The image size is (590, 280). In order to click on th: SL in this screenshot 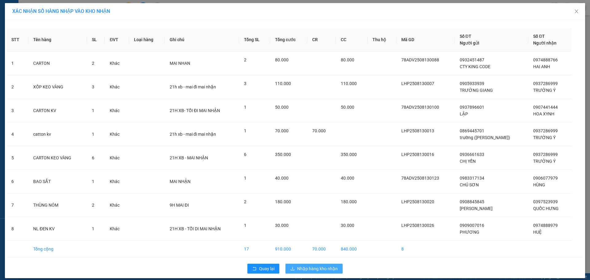, I will do `click(96, 40)`.